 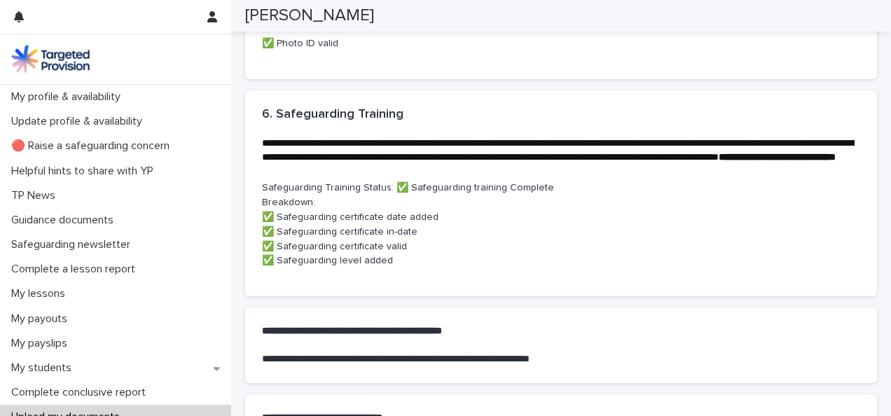 I want to click on p: Safeguarding Training Status: ✅ Safeguarding training Complete Breakdown: ✅ Safeguarding certific..., so click(x=561, y=224).